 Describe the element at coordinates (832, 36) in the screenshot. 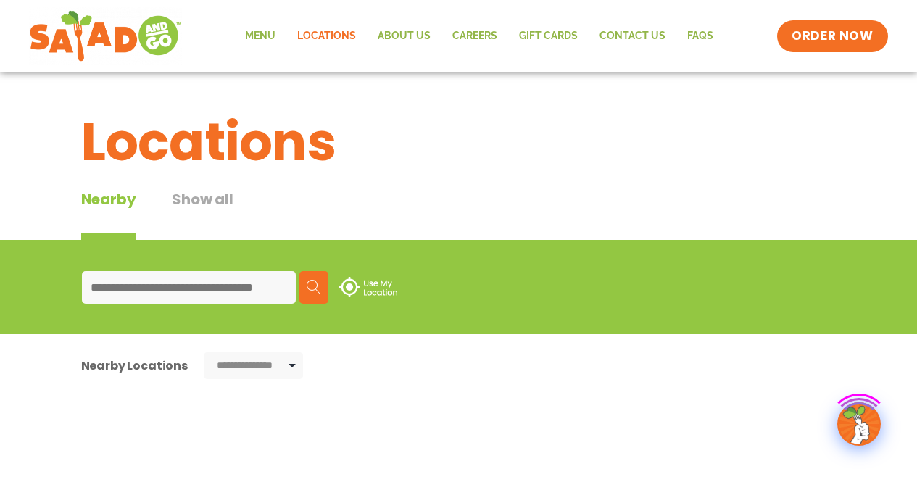

I see `span: ORDER NOW` at that location.